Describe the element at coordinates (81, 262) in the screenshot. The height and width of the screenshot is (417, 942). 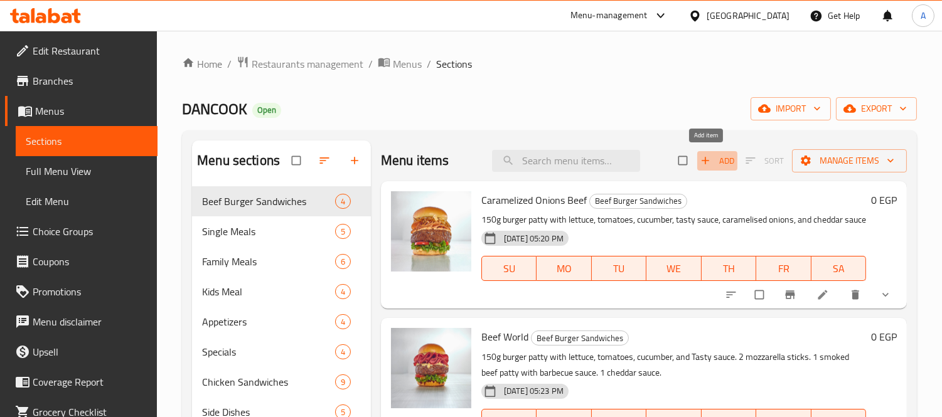
I see `a: Coupons` at that location.